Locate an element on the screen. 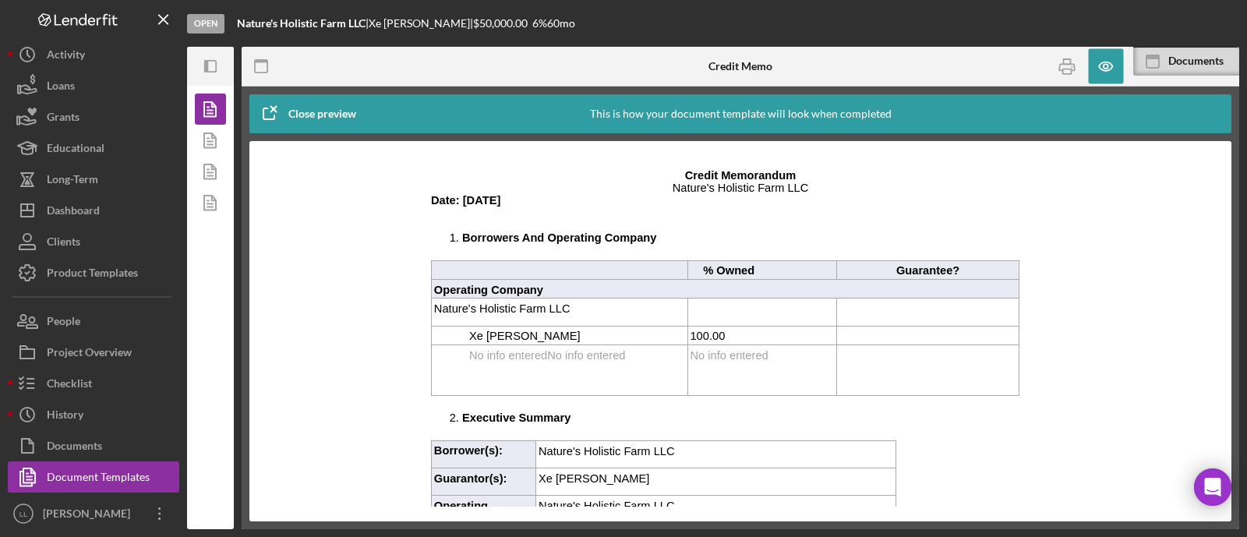  text: LL is located at coordinates (23, 513).